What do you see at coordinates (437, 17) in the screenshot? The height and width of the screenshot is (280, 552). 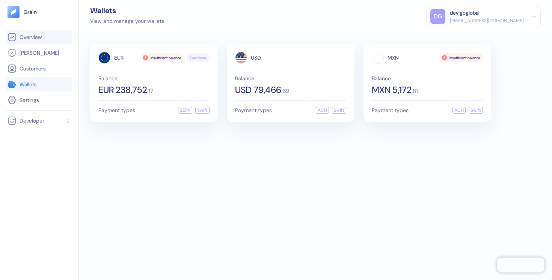 I see `div: DG` at bounding box center [437, 17].